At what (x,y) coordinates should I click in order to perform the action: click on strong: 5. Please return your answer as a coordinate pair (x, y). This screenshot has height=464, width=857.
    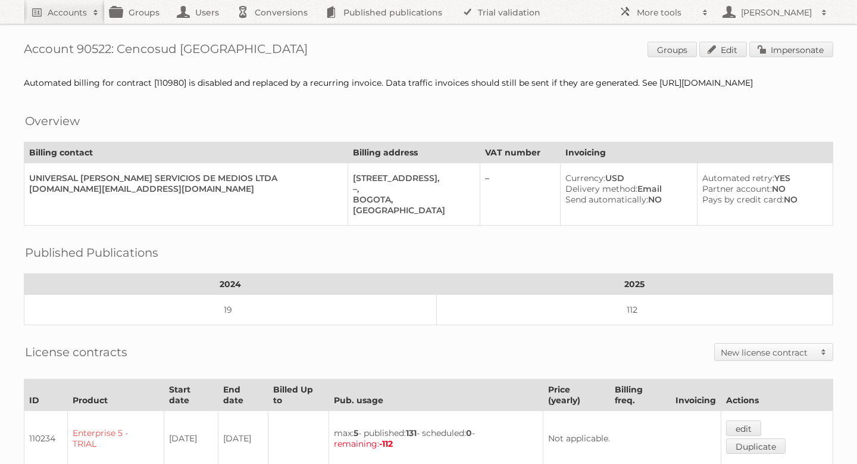
    Looking at the image, I should click on (356, 433).